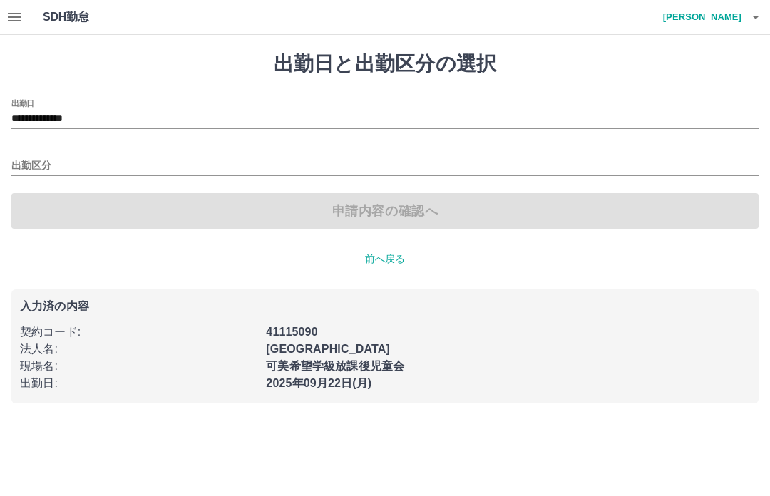  Describe the element at coordinates (138, 367) in the screenshot. I see `p: 現場名 :` at that location.